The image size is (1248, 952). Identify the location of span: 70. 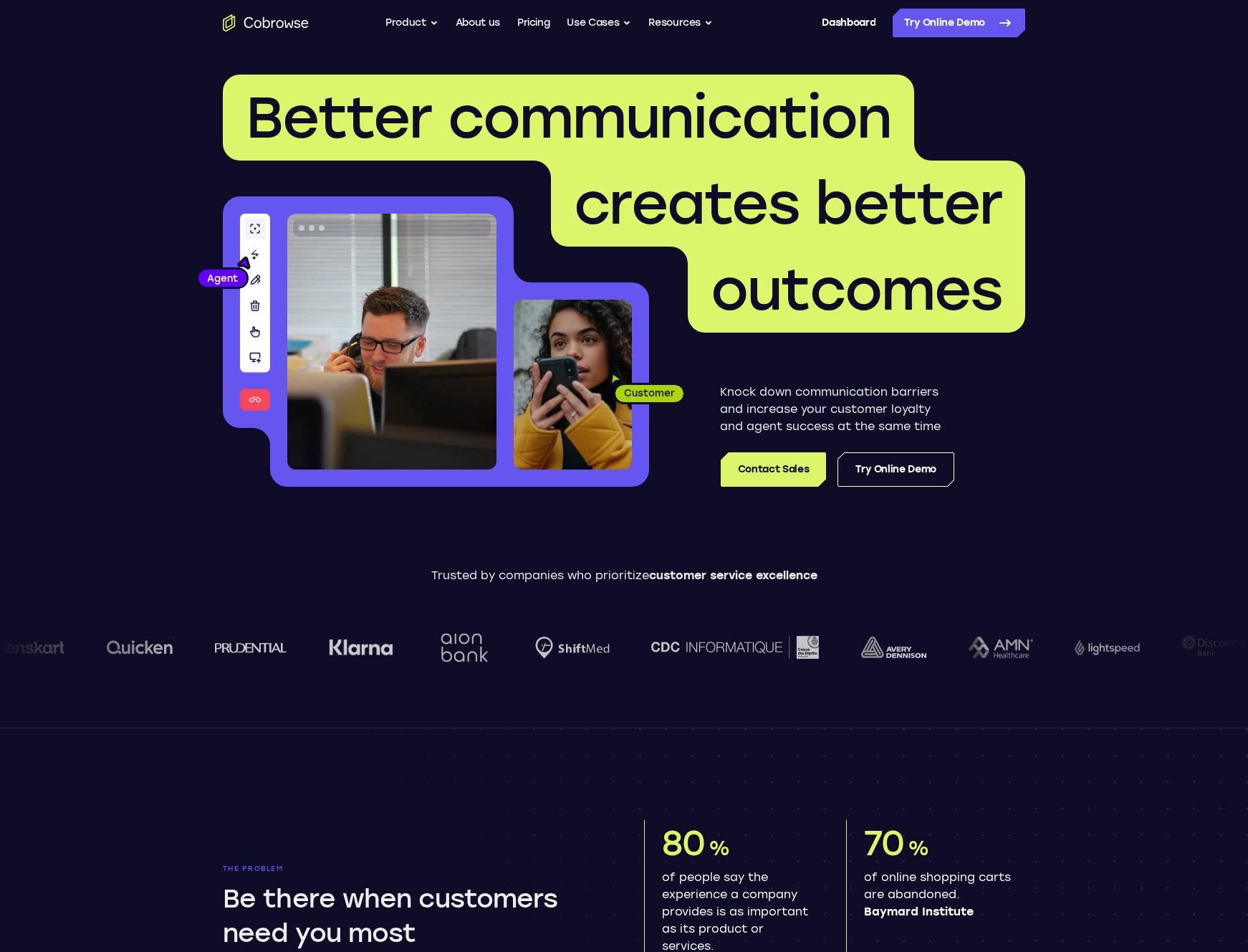
(885, 843).